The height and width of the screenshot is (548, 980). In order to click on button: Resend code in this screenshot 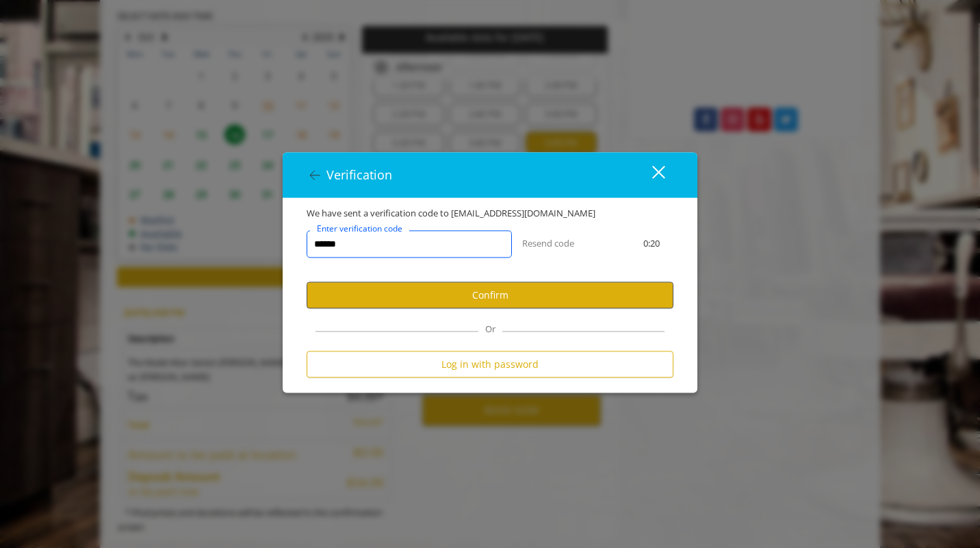, I will do `click(548, 244)`.